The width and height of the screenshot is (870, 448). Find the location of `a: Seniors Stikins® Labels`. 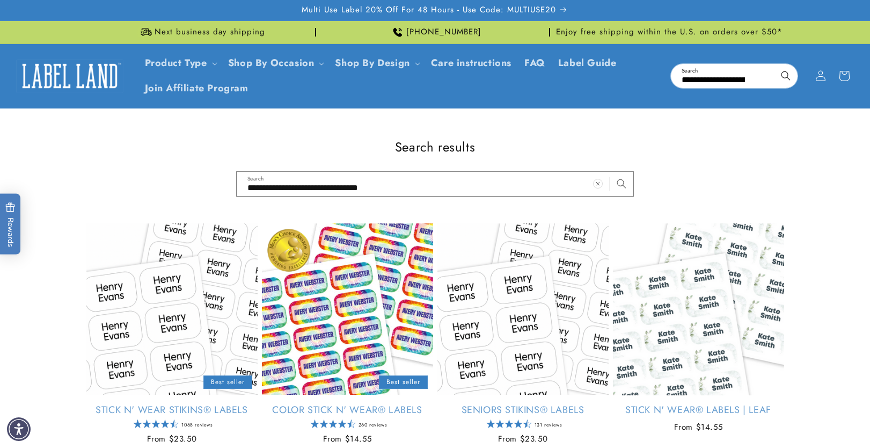

a: Seniors Stikins® Labels is located at coordinates (523, 410).